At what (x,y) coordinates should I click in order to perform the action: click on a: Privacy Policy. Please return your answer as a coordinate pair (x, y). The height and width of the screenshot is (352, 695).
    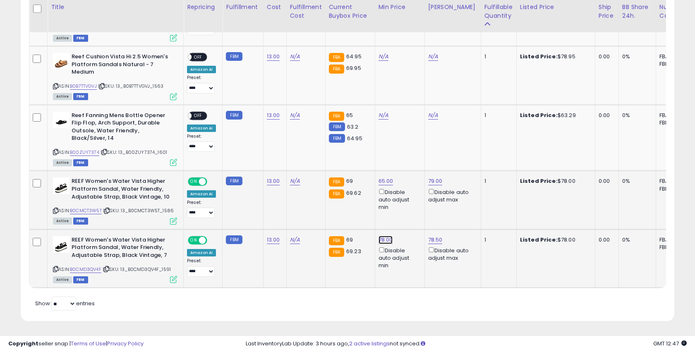
    Looking at the image, I should click on (125, 343).